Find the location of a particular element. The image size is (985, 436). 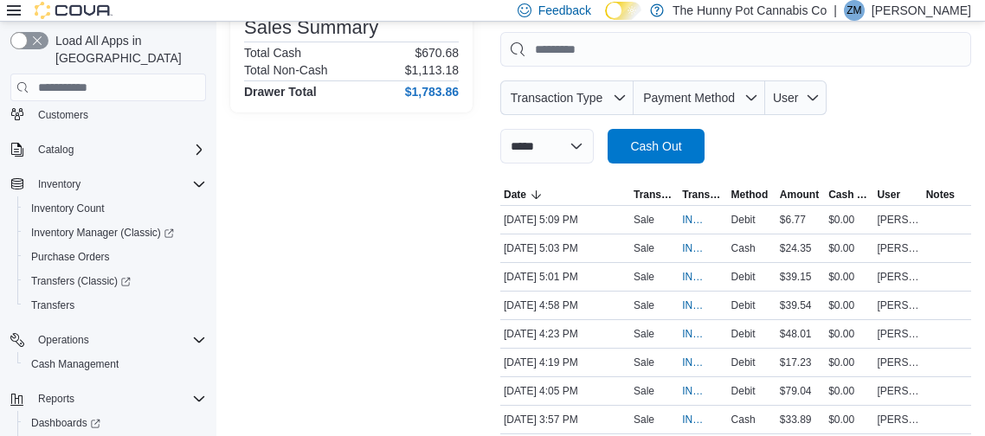

button: IN5LJ3-5955097 is located at coordinates (703, 363).